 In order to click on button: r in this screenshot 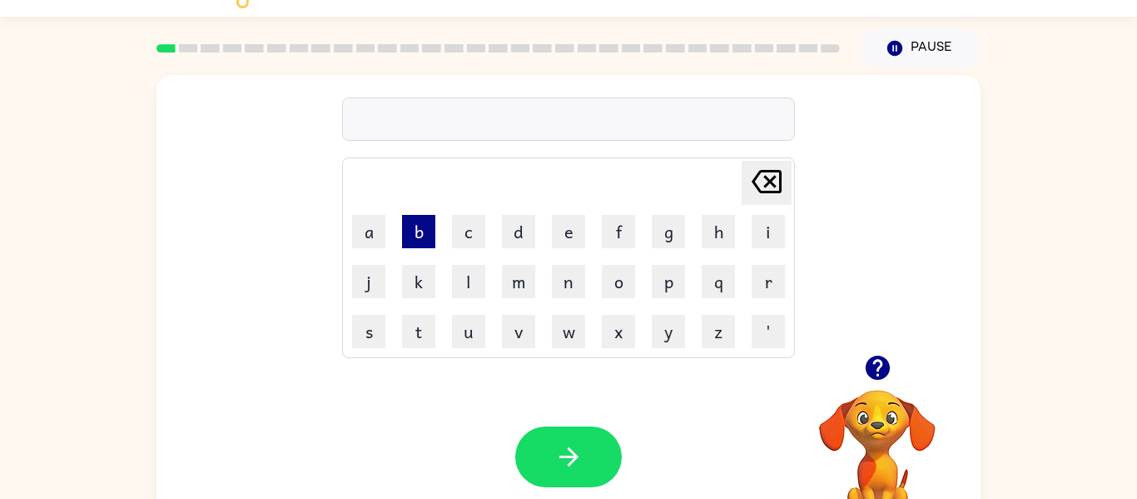, I will do `click(768, 281)`.